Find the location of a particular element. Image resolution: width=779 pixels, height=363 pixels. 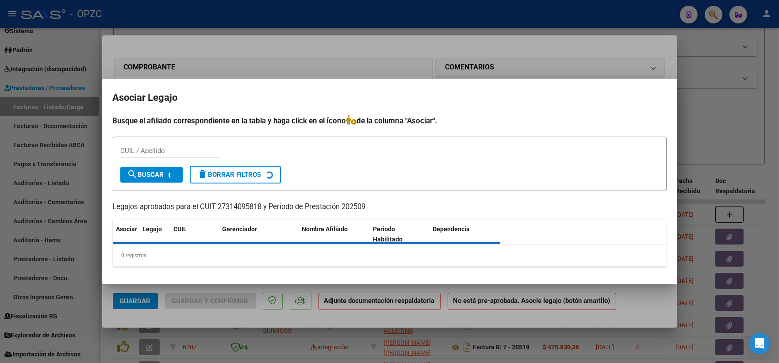

span: Legajo is located at coordinates (153, 229).